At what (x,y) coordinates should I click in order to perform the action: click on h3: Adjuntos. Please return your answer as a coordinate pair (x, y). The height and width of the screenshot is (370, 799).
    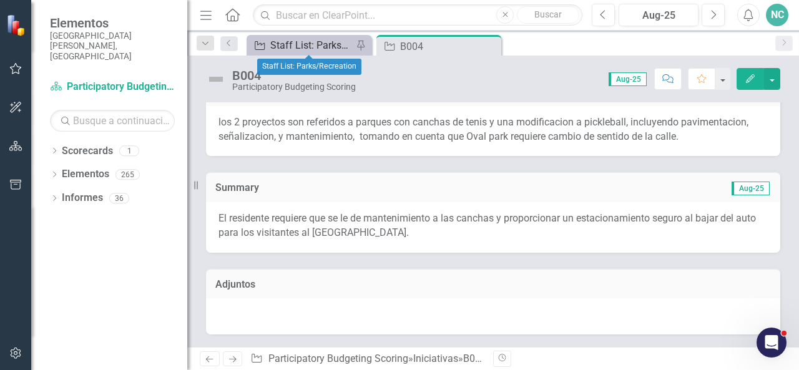
    Looking at the image, I should click on (493, 285).